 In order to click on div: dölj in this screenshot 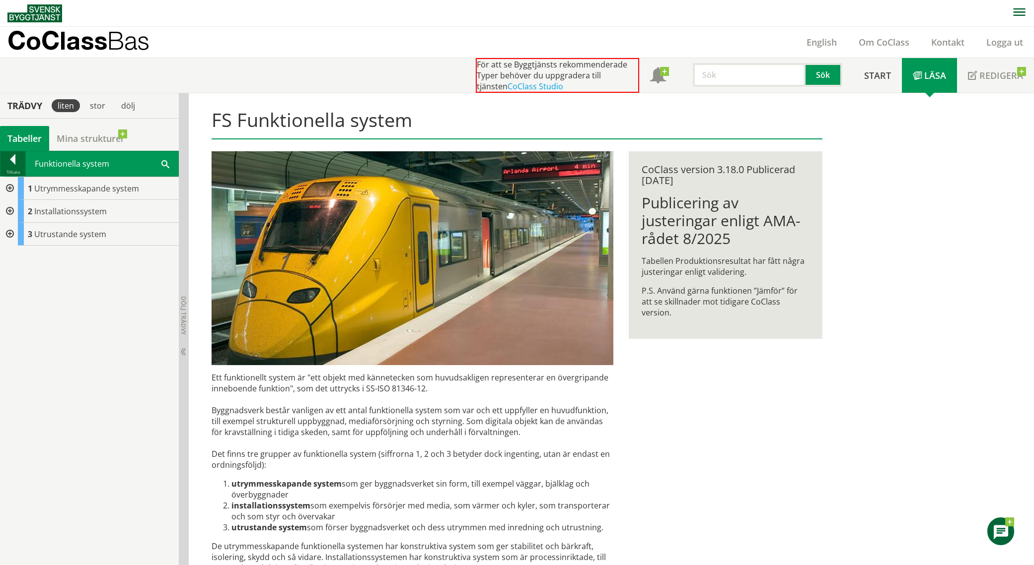, I will do `click(128, 106)`.